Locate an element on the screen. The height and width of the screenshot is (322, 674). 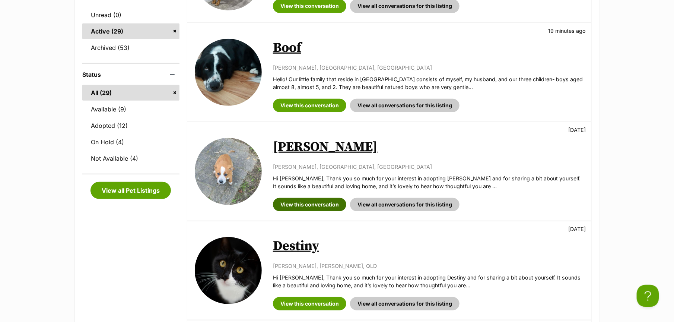
a: Available (9) is located at coordinates (131, 109).